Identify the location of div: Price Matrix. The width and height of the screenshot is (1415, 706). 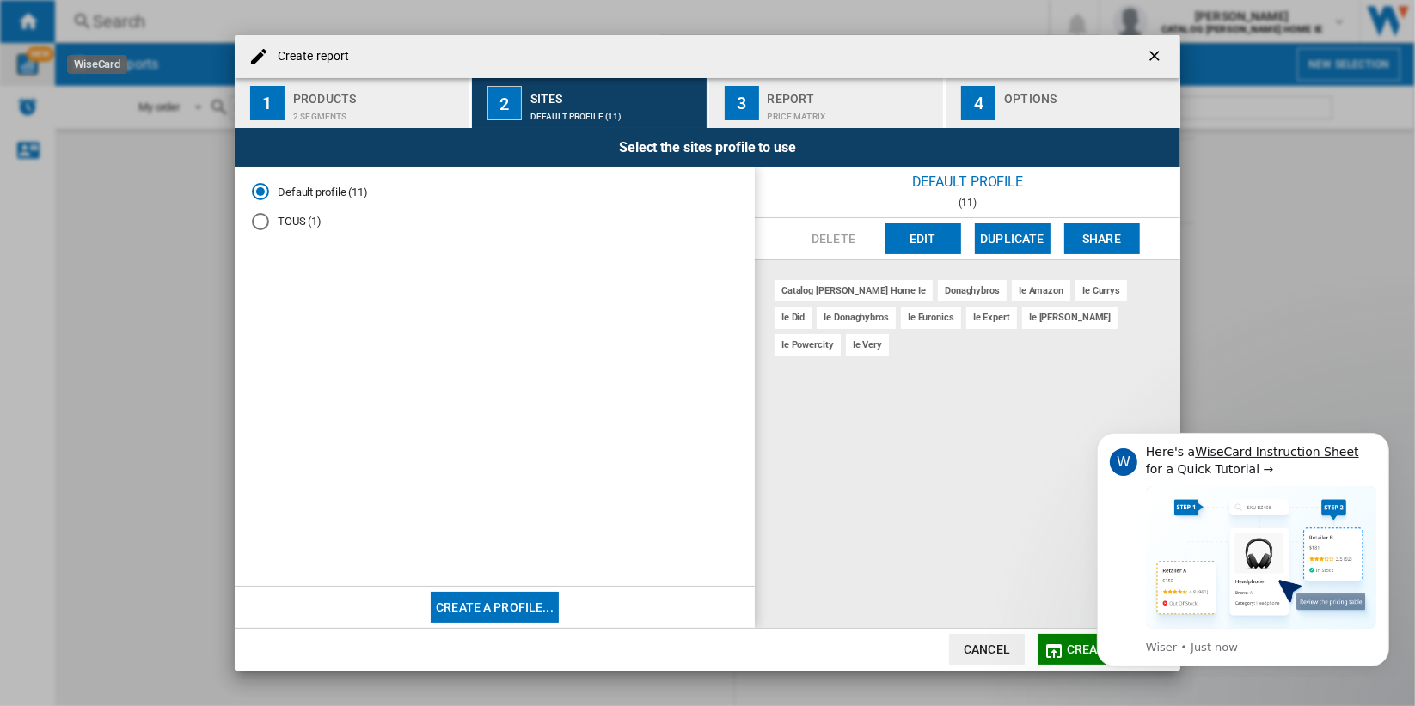
(852, 112).